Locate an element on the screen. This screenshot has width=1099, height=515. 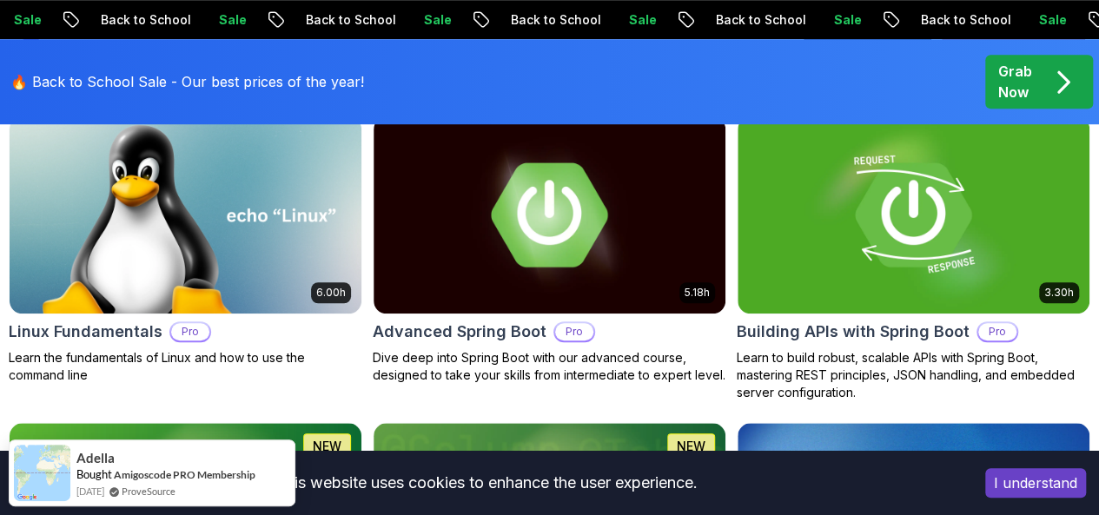
p: 6.00h is located at coordinates (331, 293).